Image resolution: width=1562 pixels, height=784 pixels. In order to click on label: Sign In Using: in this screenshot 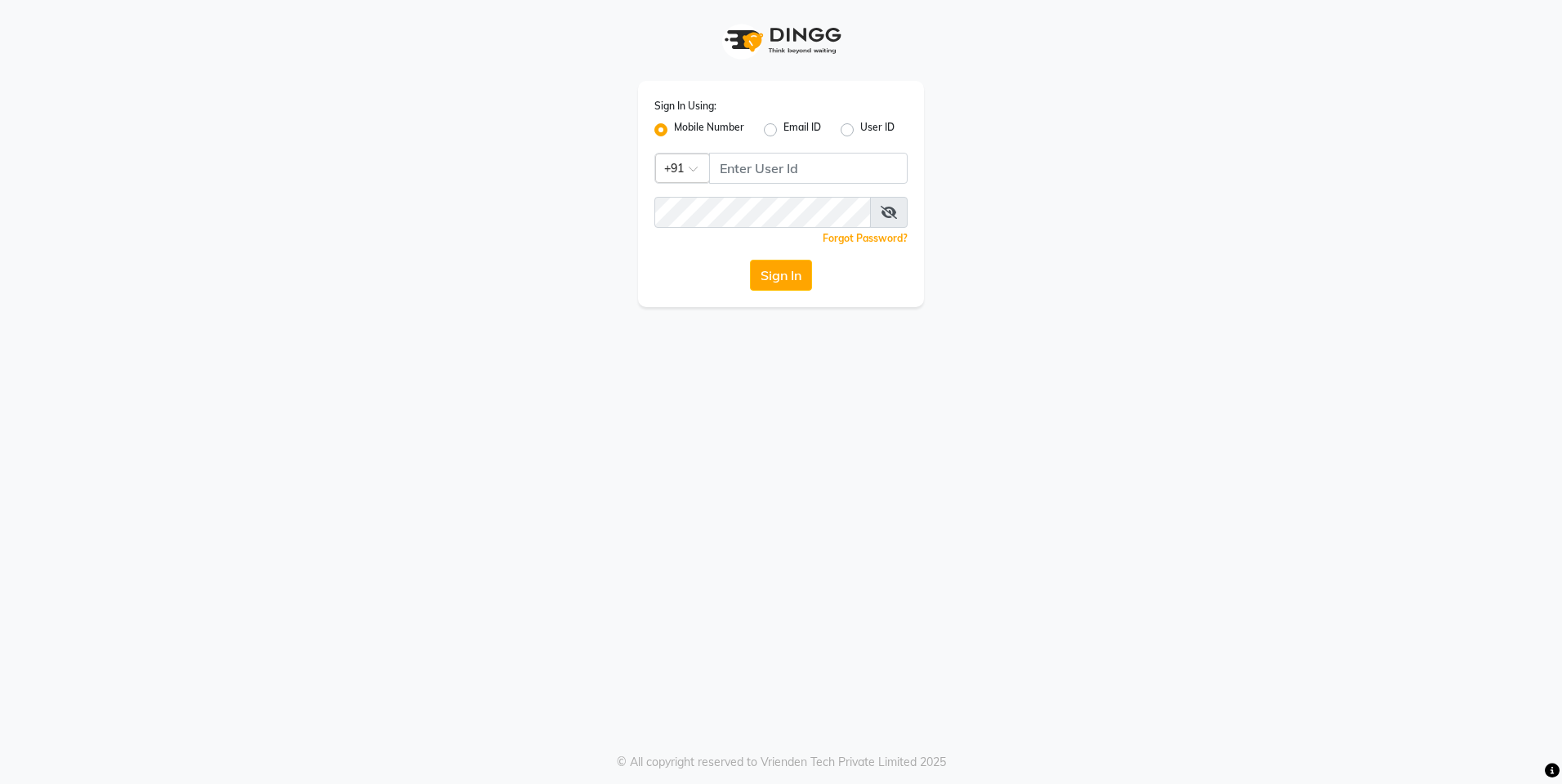, I will do `click(686, 106)`.